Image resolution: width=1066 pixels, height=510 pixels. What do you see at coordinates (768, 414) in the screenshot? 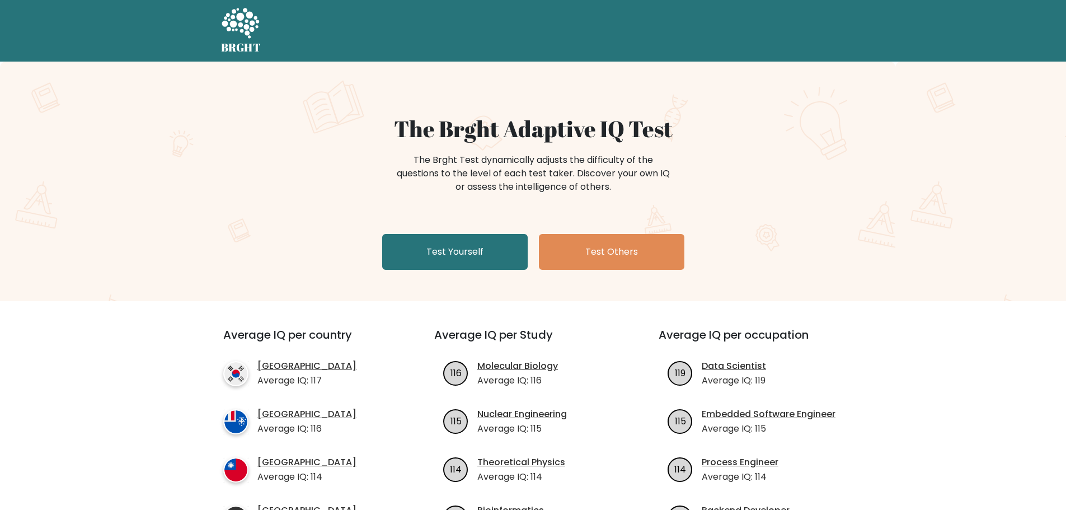
I see `a: Embedded Software Engineer` at bounding box center [768, 414].